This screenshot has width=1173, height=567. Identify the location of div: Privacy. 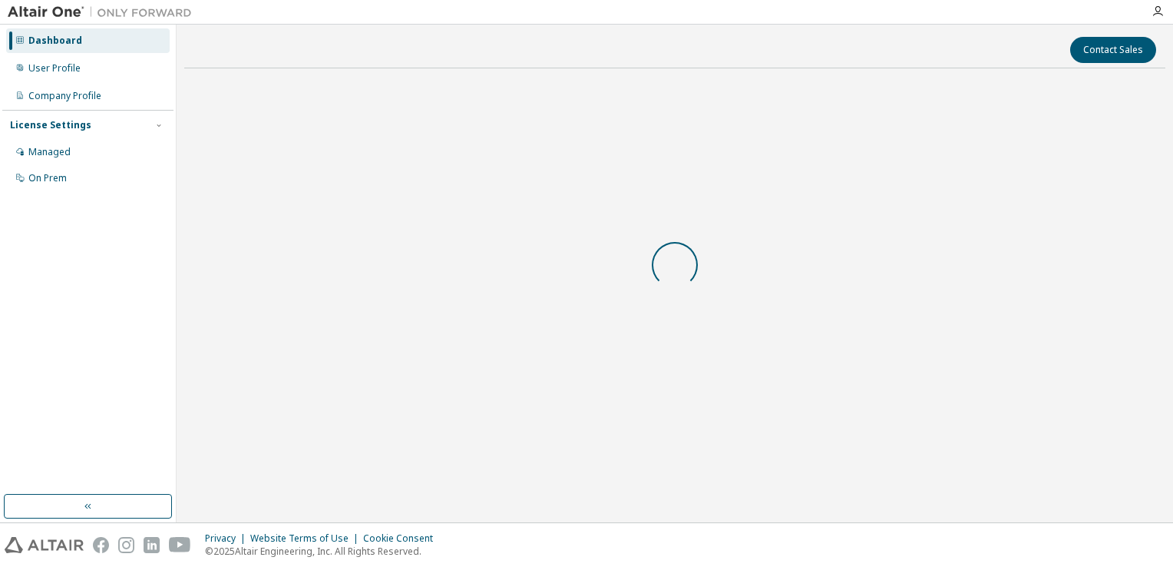
(227, 538).